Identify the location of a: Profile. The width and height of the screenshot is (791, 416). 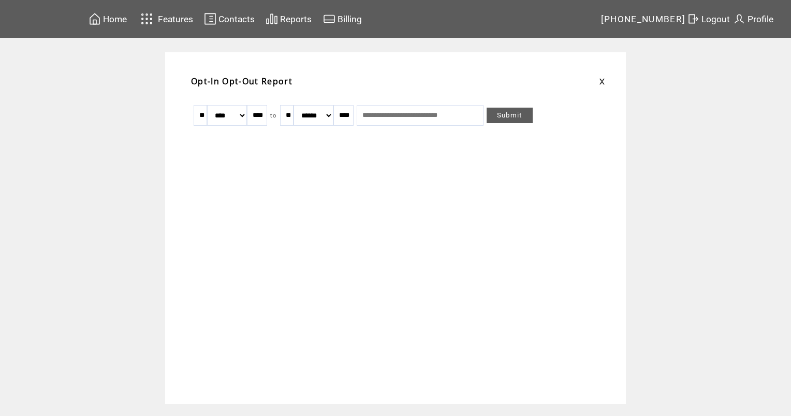
(753, 19).